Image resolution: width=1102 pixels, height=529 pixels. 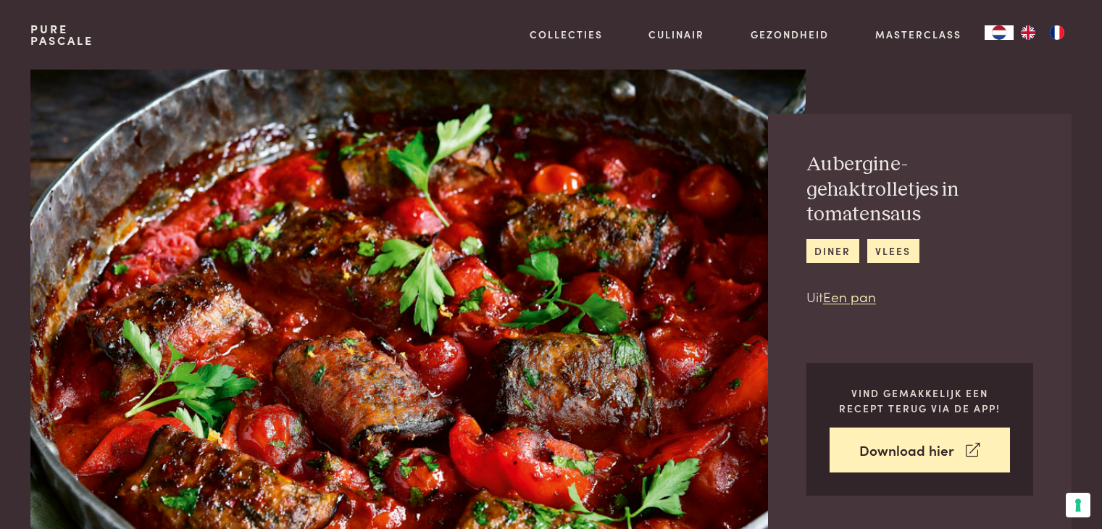 What do you see at coordinates (919, 400) in the screenshot?
I see `p: Vind gemakkelijk een recept terug via de app!` at bounding box center [919, 400].